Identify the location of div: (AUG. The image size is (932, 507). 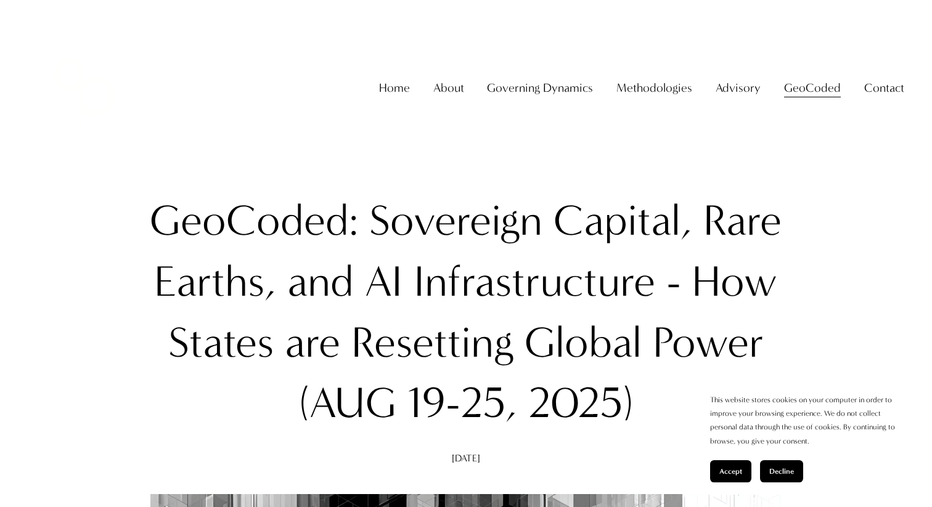
(348, 403).